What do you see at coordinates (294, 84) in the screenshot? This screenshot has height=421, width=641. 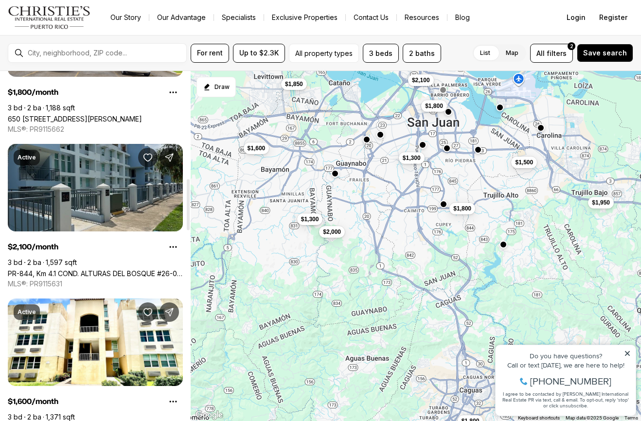 I see `button: $1,850` at bounding box center [294, 84].